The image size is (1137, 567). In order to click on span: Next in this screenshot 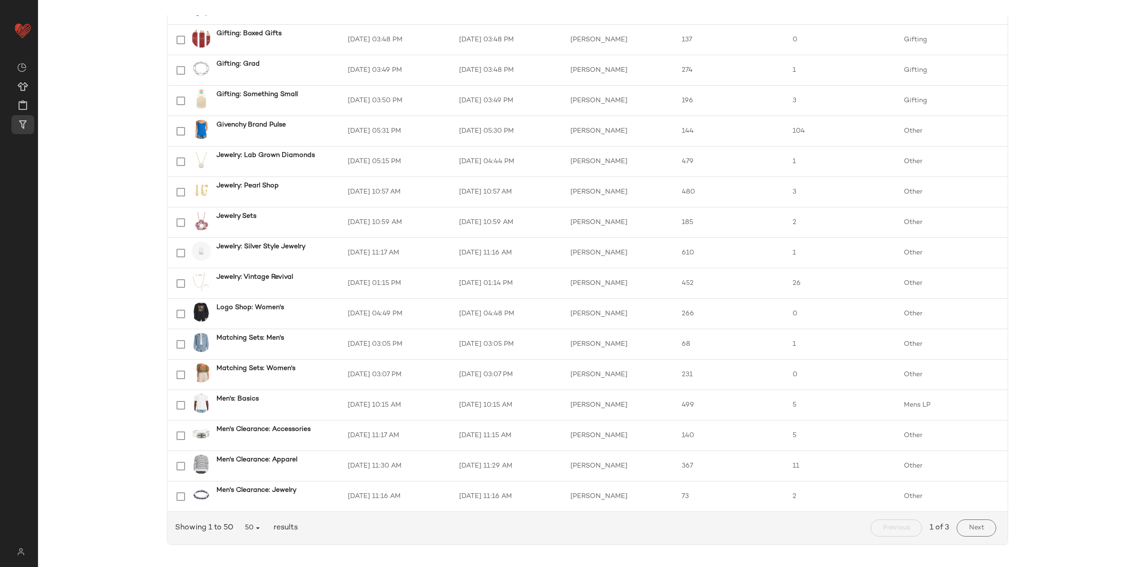, I will do `click(976, 528)`.